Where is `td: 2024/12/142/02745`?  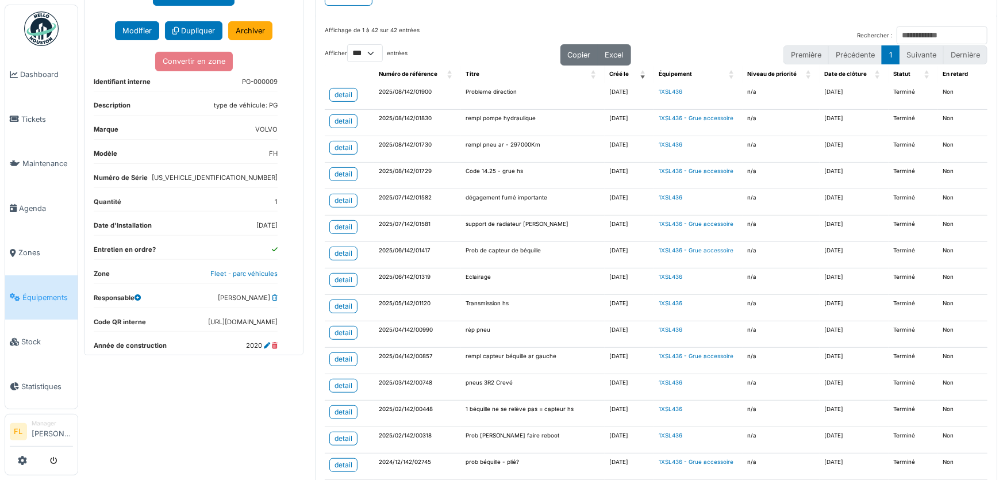 td: 2024/12/142/02745 is located at coordinates (417, 467).